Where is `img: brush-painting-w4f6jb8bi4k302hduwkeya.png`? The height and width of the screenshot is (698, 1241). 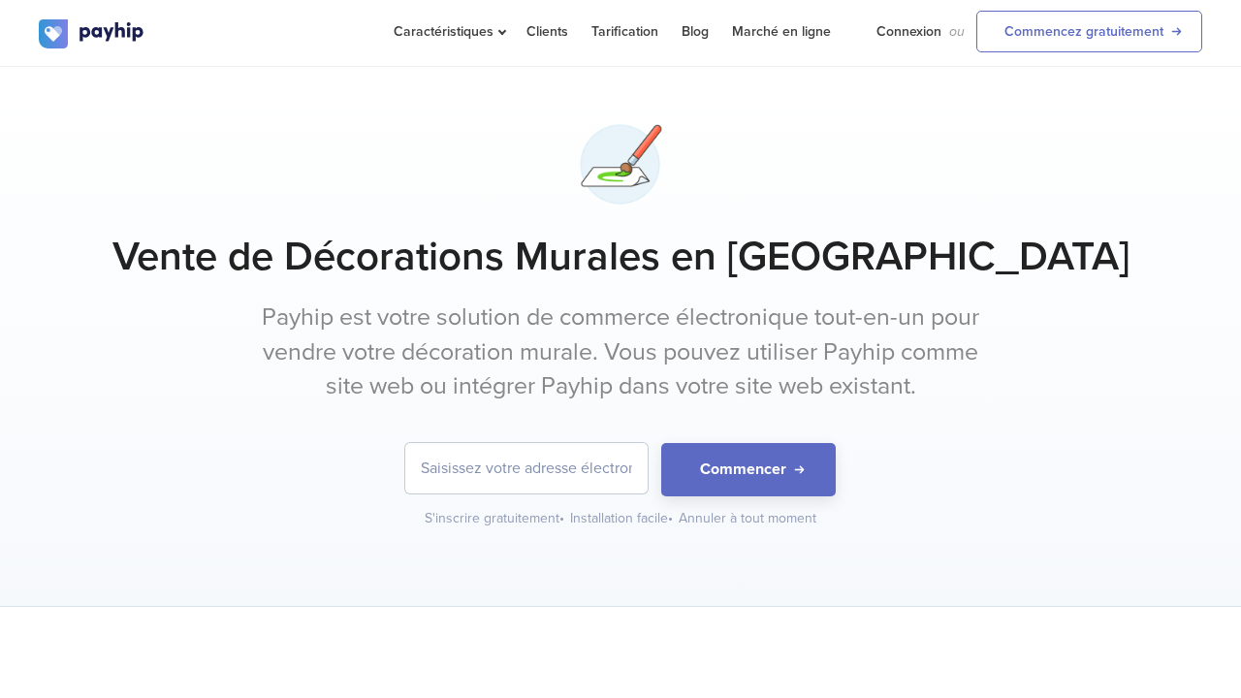
img: brush-painting-w4f6jb8bi4k302hduwkeya.png is located at coordinates (620, 164).